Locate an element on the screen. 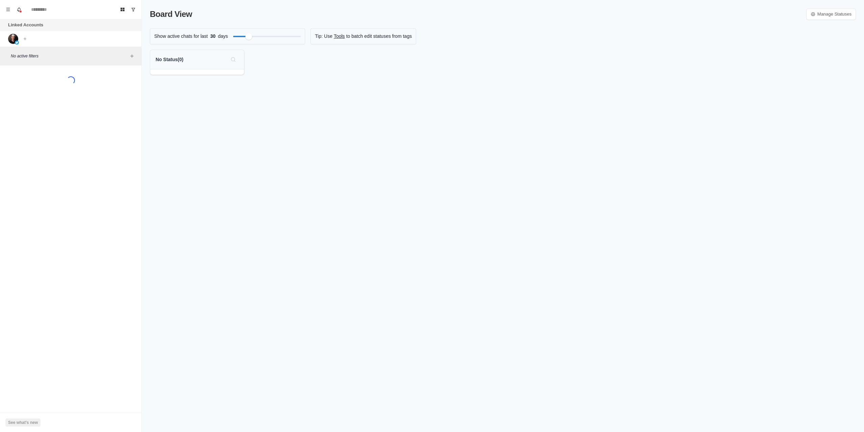  button: See what's new is located at coordinates (23, 422).